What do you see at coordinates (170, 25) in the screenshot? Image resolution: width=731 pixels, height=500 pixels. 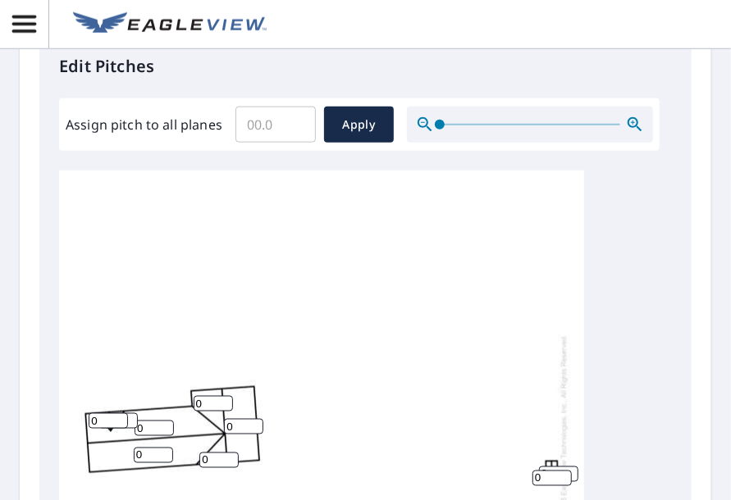 I see `a: EV Logo` at bounding box center [170, 25].